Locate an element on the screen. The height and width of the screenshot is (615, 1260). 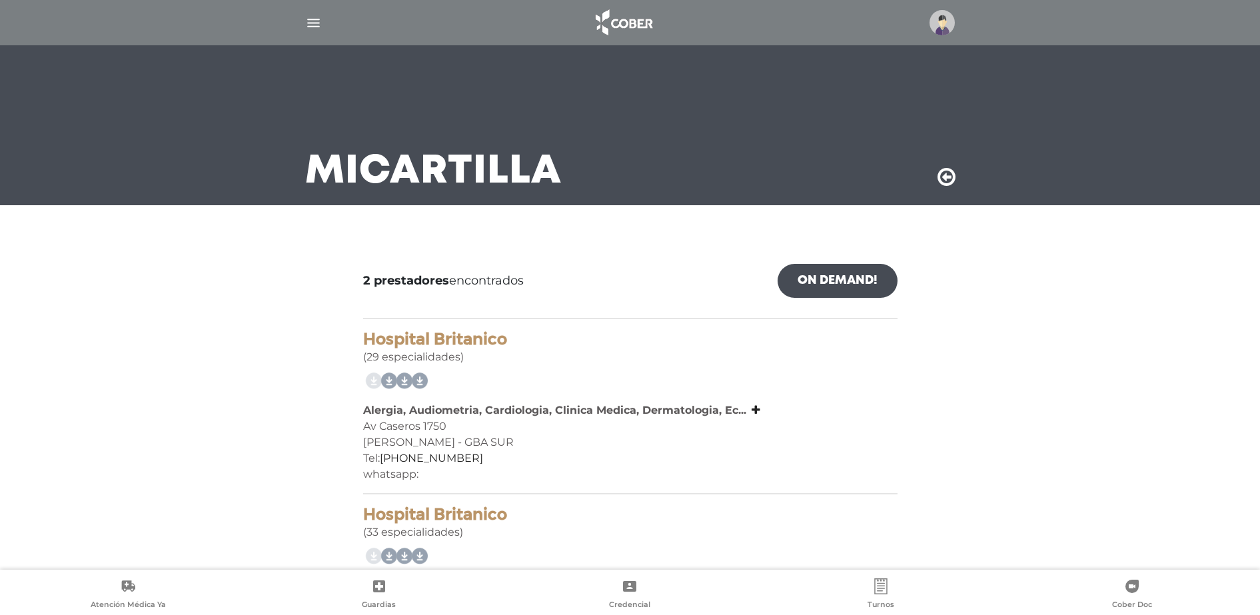
a: Guardias is located at coordinates (379, 595).